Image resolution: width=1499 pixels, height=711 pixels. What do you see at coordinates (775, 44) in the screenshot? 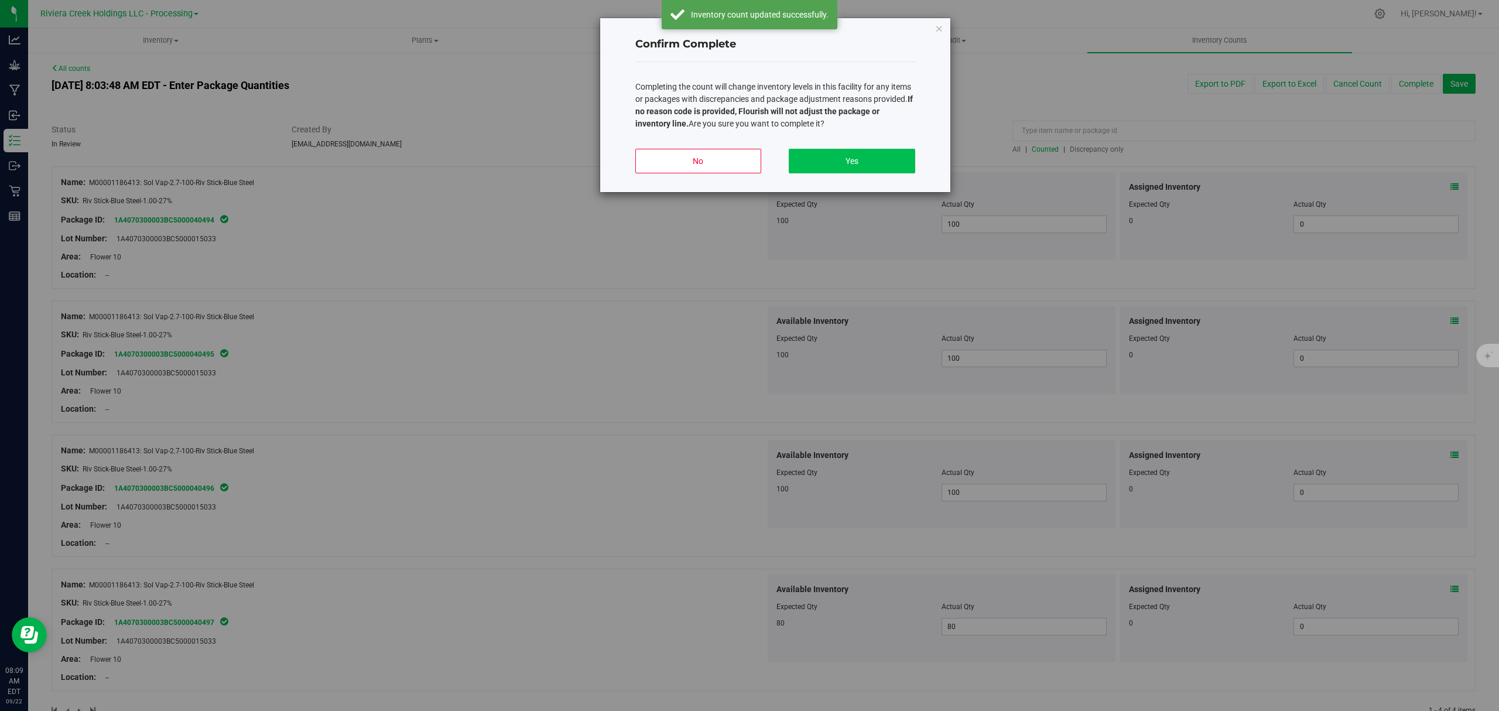
I see `h4: Confirm Complete` at bounding box center [775, 44].